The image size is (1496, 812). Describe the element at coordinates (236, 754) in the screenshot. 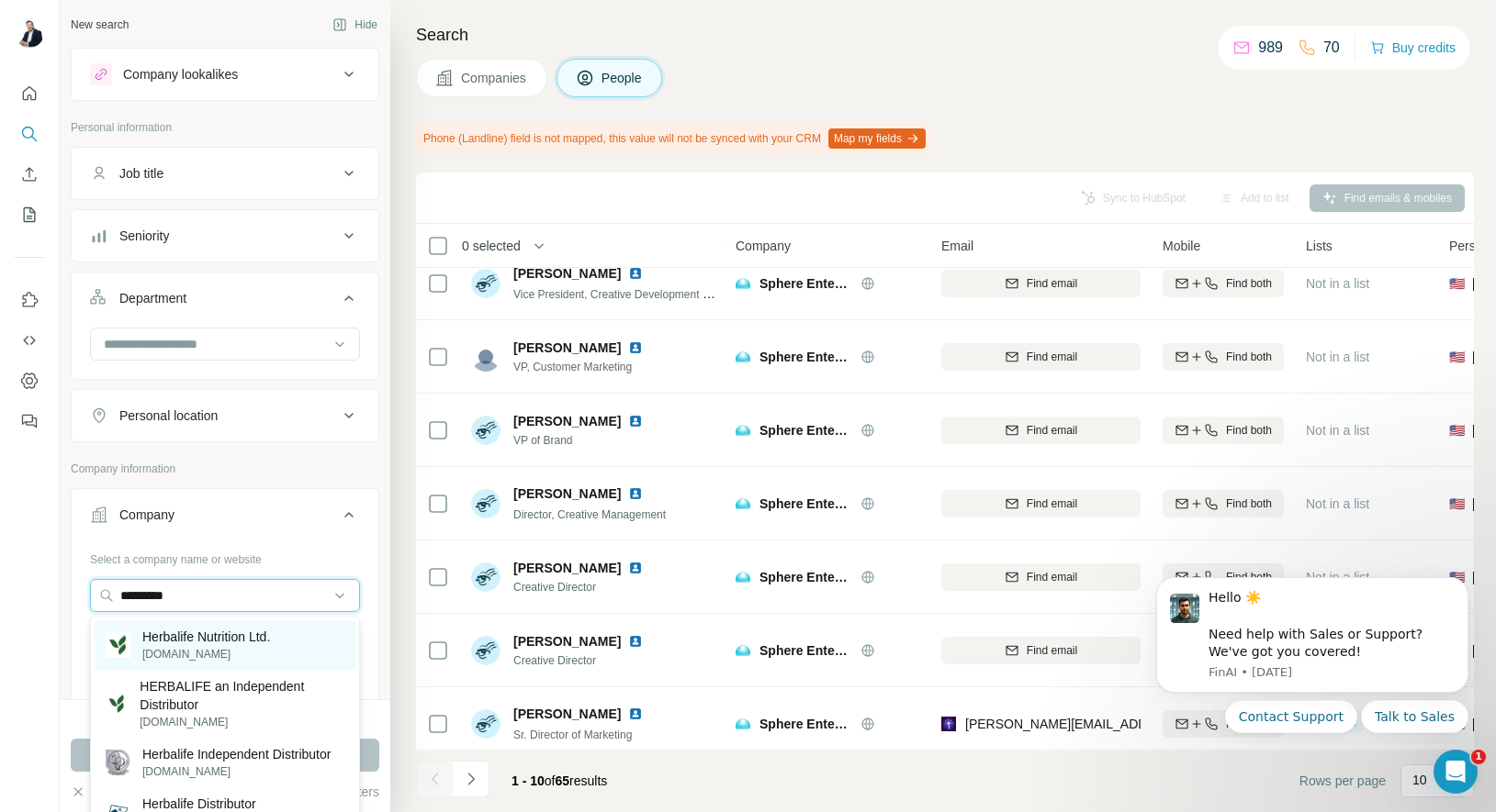

I see `p: Herbalife Independent Distributor` at that location.